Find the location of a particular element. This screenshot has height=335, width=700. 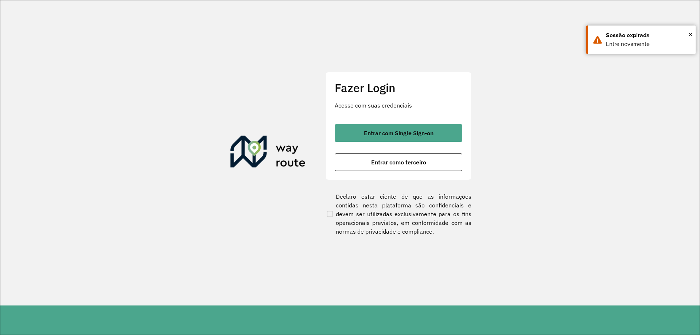

button: Close is located at coordinates (691, 34).